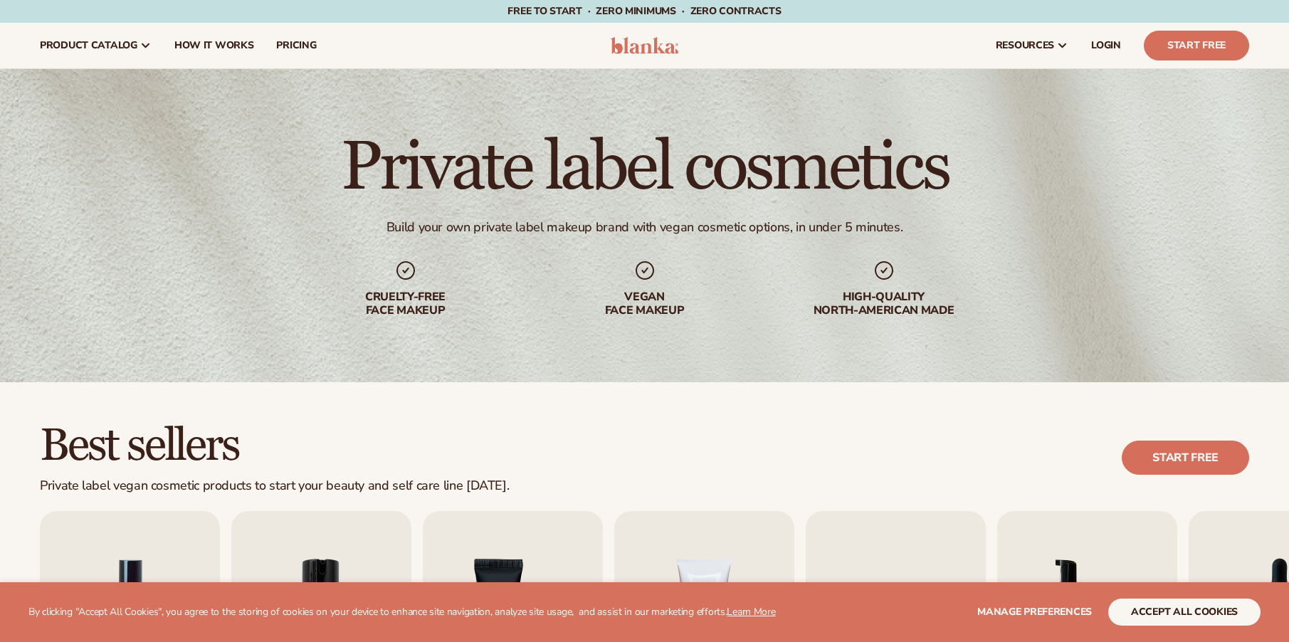 The height and width of the screenshot is (642, 1289). Describe the element at coordinates (1106, 46) in the screenshot. I see `span: LOGIN` at that location.